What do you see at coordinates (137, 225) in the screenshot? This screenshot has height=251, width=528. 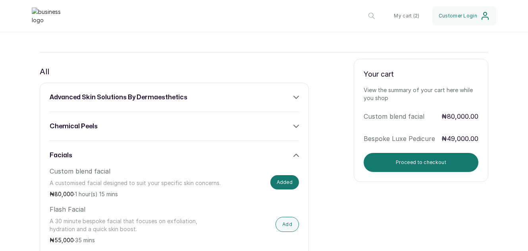 I see `p: A 30 minute bespoke facial that focuses on exfoliation, hydration and a quick skin boost.` at bounding box center [137, 225].